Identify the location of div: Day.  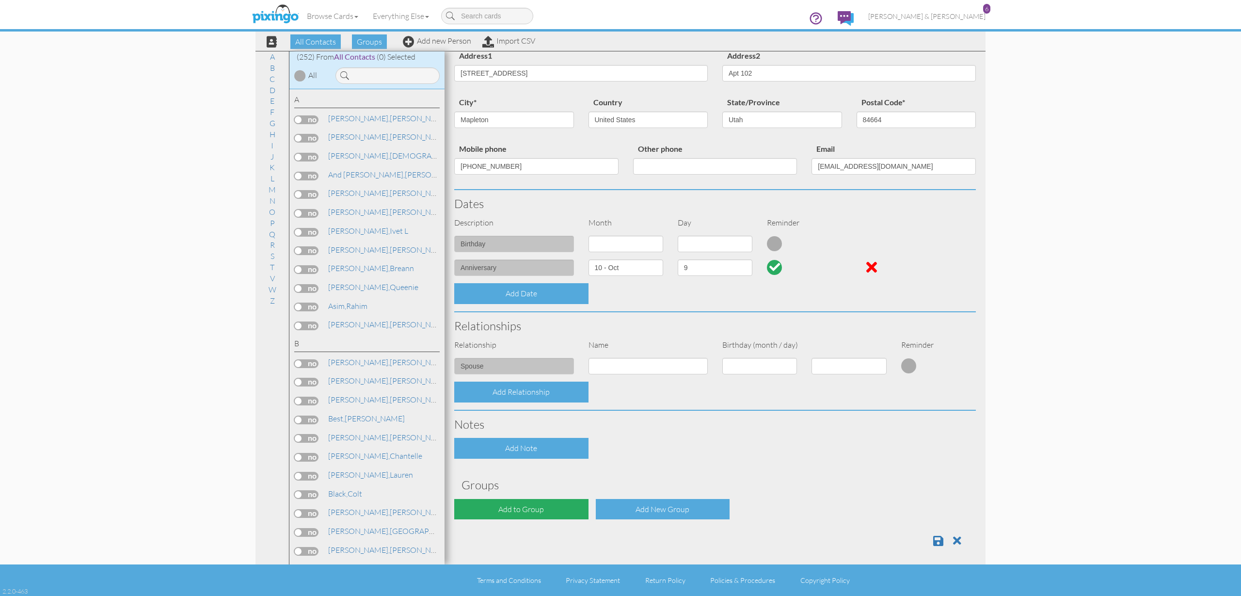
(715, 222).